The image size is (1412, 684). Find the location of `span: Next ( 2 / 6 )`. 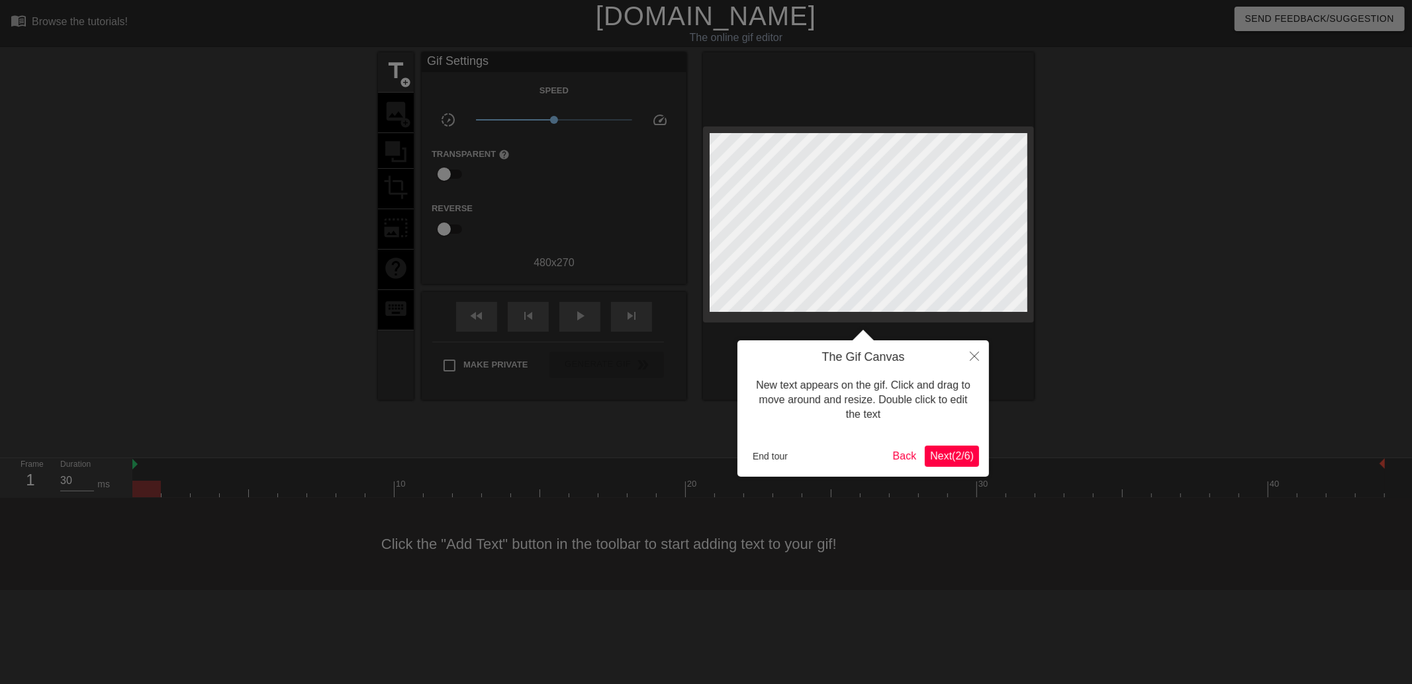

span: Next ( 2 / 6 ) is located at coordinates (952, 456).